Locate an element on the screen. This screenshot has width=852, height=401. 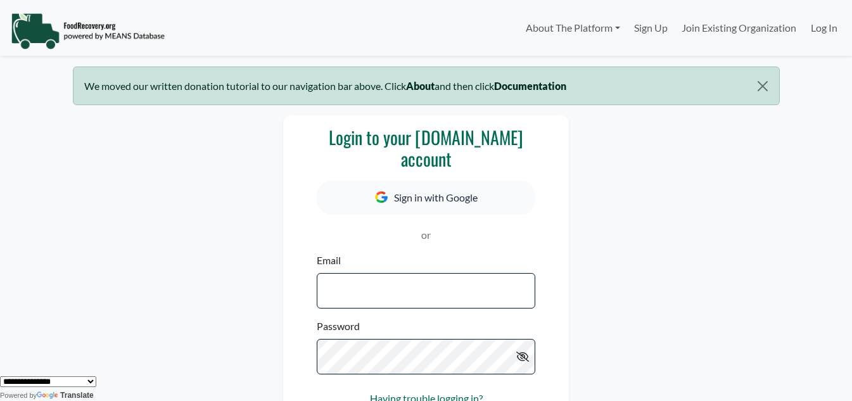
img: NavigationLogo_FoodRecovery-91c16205cd0af1ed486a0f1a7774a6544ea792ac00100771e7dd3ec7c0e58e41.png is located at coordinates (87, 31).